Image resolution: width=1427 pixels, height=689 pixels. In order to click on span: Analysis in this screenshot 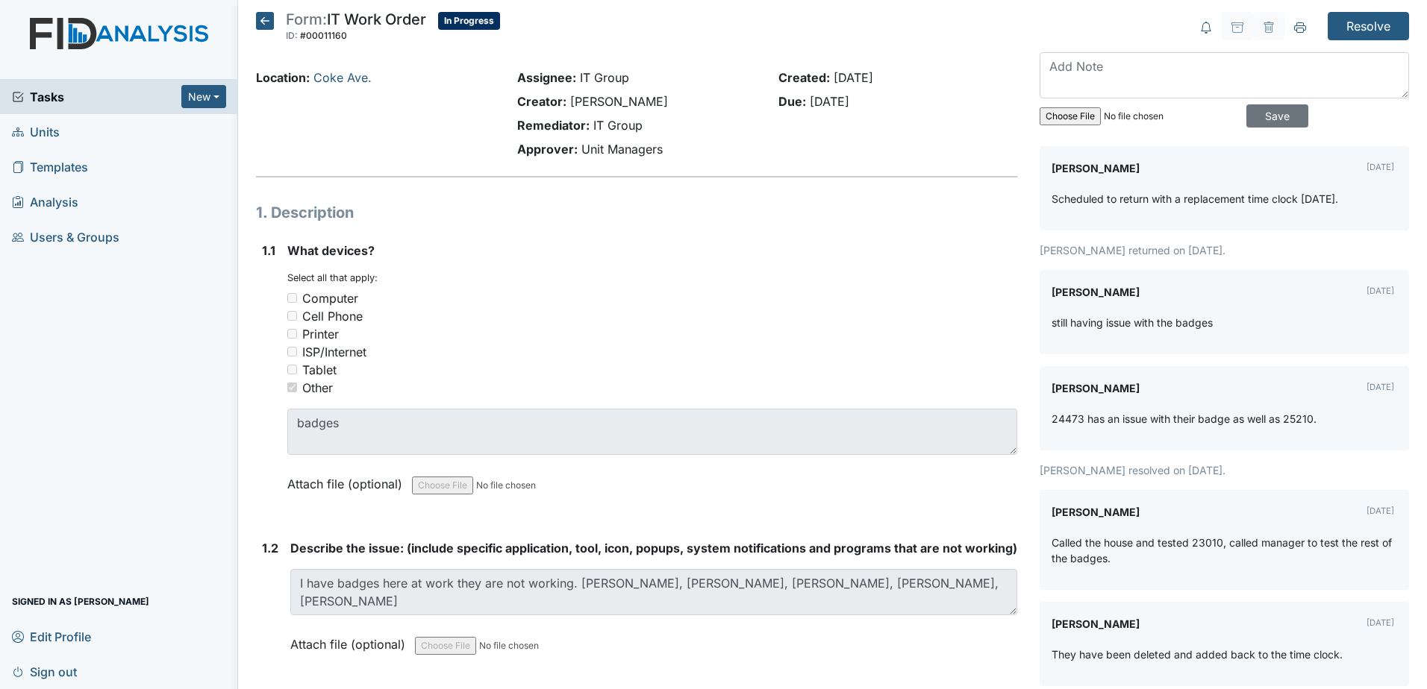, I will do `click(45, 201)`.